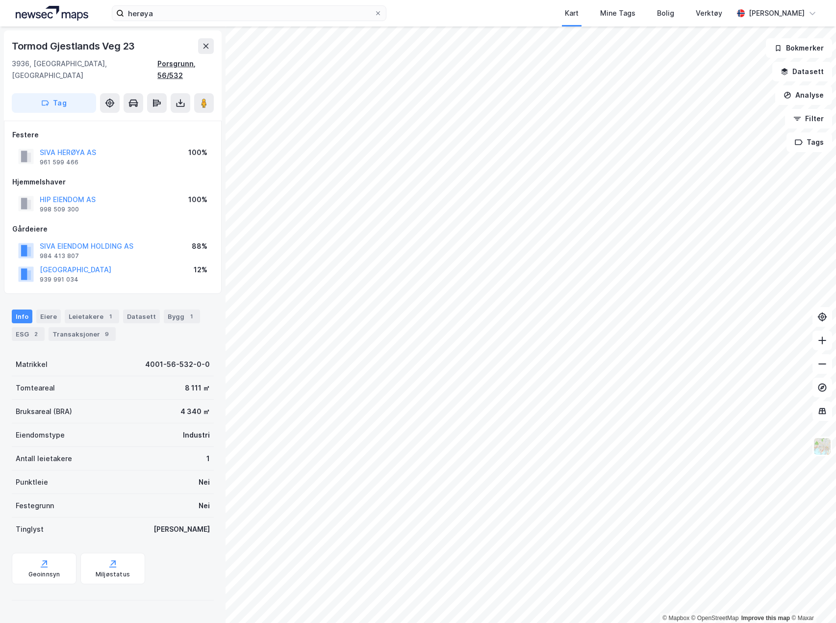 This screenshot has height=623, width=836. What do you see at coordinates (35, 506) in the screenshot?
I see `div: Festegrunn` at bounding box center [35, 506].